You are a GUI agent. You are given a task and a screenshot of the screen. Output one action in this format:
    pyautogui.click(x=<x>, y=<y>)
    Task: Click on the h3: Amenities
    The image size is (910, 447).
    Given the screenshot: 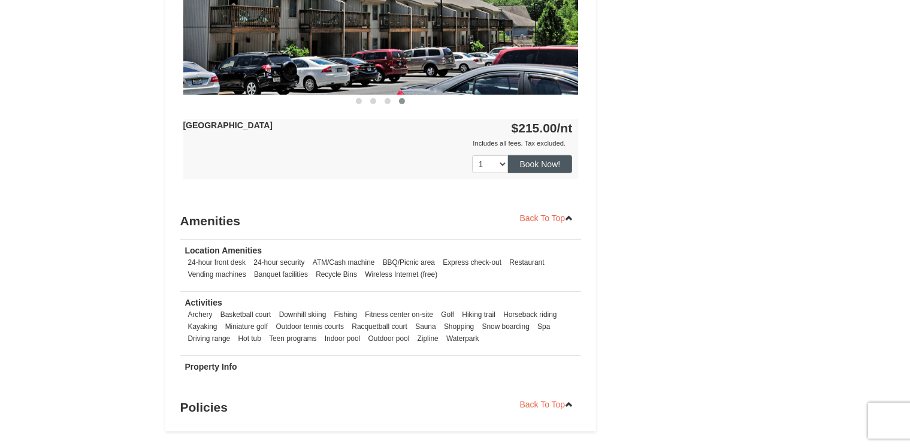 What is the action you would take?
    pyautogui.click(x=381, y=221)
    